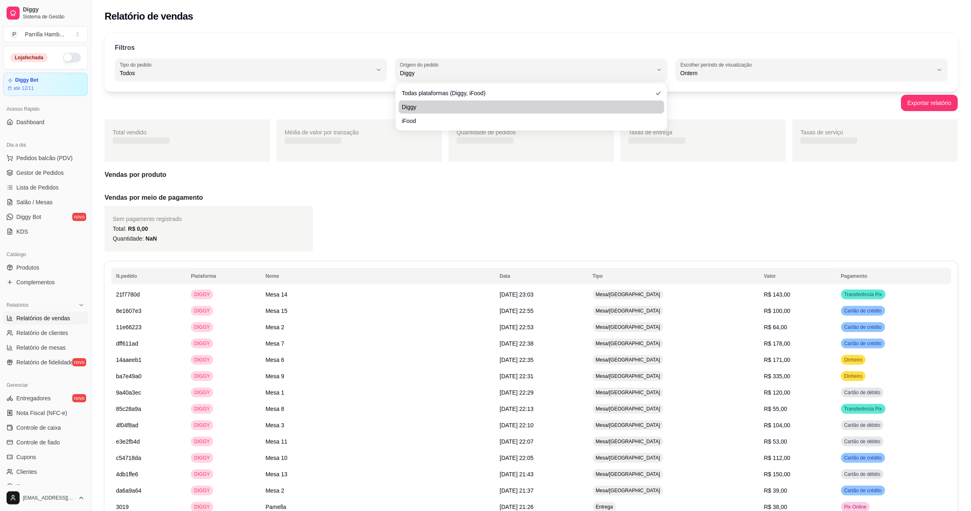 Image resolution: width=971 pixels, height=511 pixels. I want to click on span: Relatório de fidelidade, so click(45, 362).